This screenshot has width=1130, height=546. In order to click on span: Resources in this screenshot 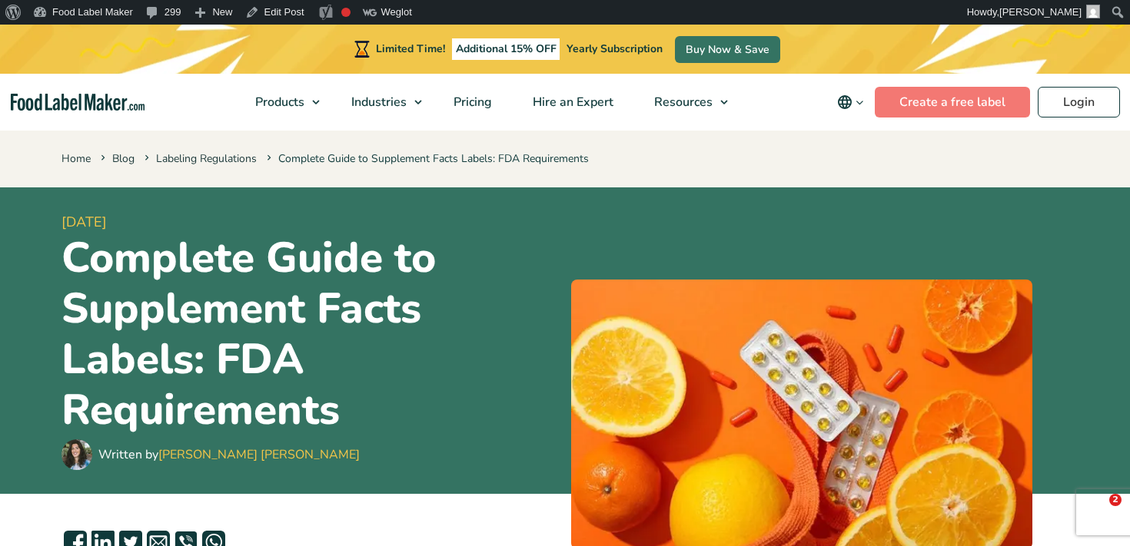, I will do `click(682, 102)`.